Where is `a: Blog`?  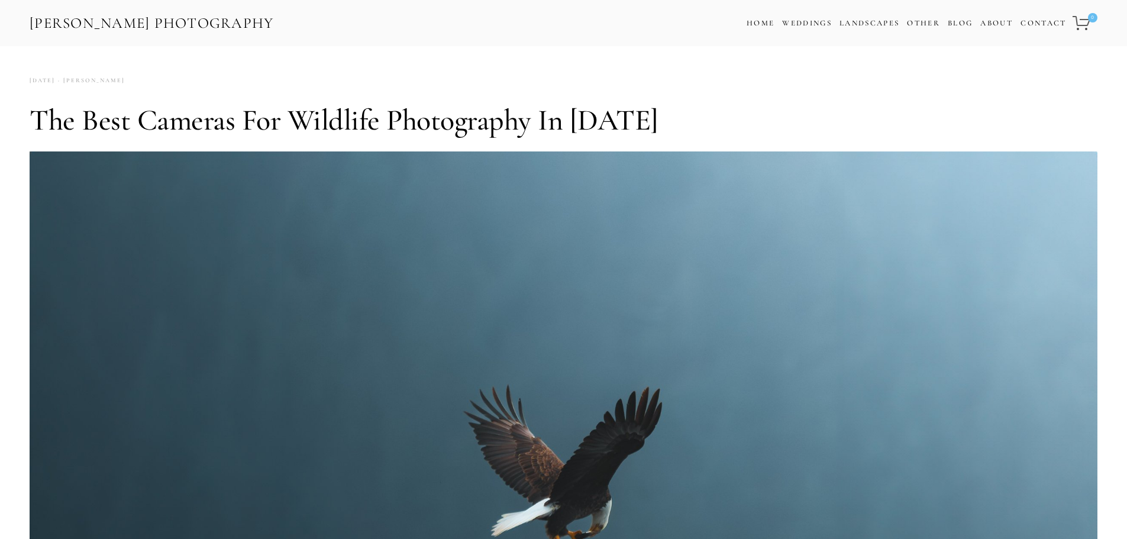
a: Blog is located at coordinates (960, 23).